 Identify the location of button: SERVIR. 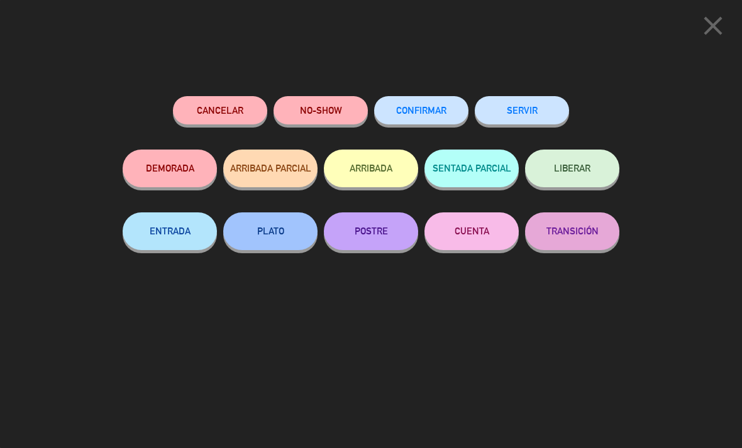
(522, 110).